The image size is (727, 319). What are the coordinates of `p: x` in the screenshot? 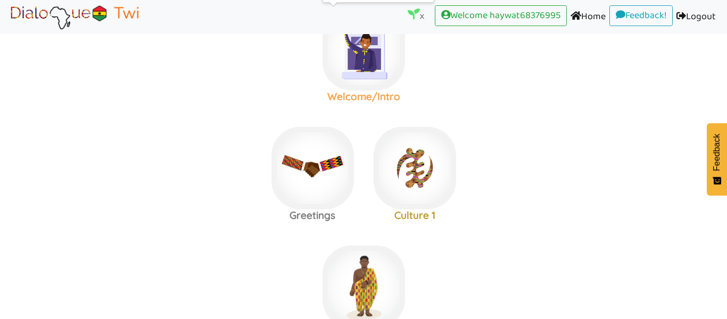 It's located at (416, 15).